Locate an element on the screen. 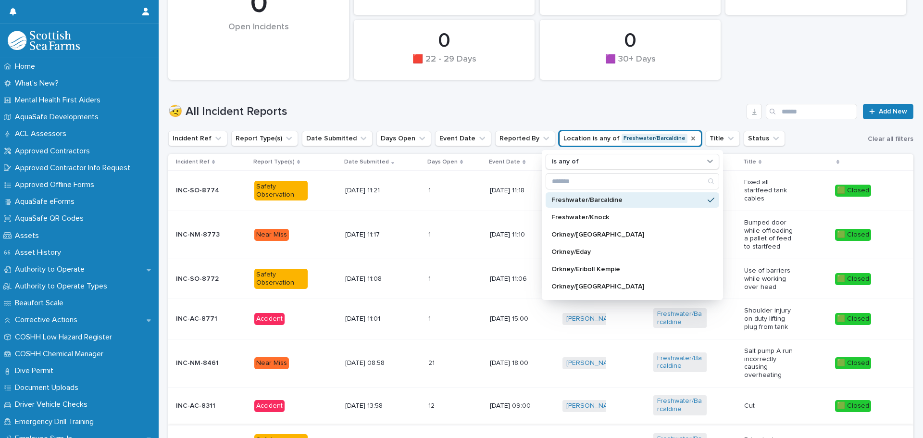 The width and height of the screenshot is (923, 438). p: Title is located at coordinates (750, 162).